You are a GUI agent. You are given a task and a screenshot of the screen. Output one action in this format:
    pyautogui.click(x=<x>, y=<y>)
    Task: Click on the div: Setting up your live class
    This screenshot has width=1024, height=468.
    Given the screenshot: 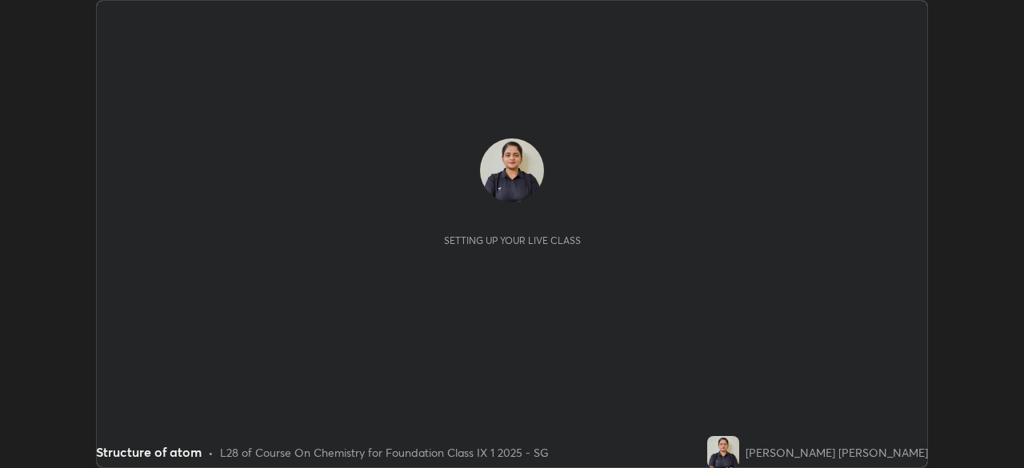 What is the action you would take?
    pyautogui.click(x=512, y=240)
    